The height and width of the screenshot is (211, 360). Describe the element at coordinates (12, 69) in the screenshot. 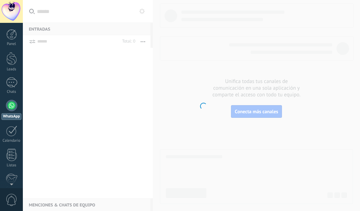

I see `div: Leads` at that location.